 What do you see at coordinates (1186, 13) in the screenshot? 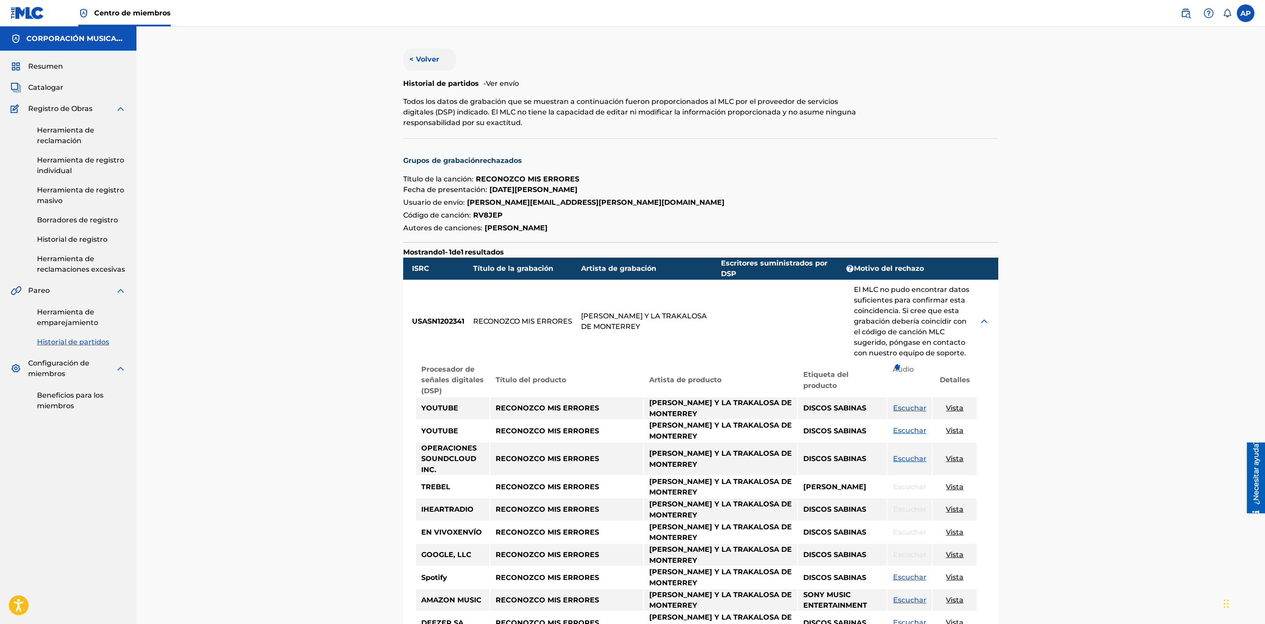
I see `img: buscar` at bounding box center [1186, 13].